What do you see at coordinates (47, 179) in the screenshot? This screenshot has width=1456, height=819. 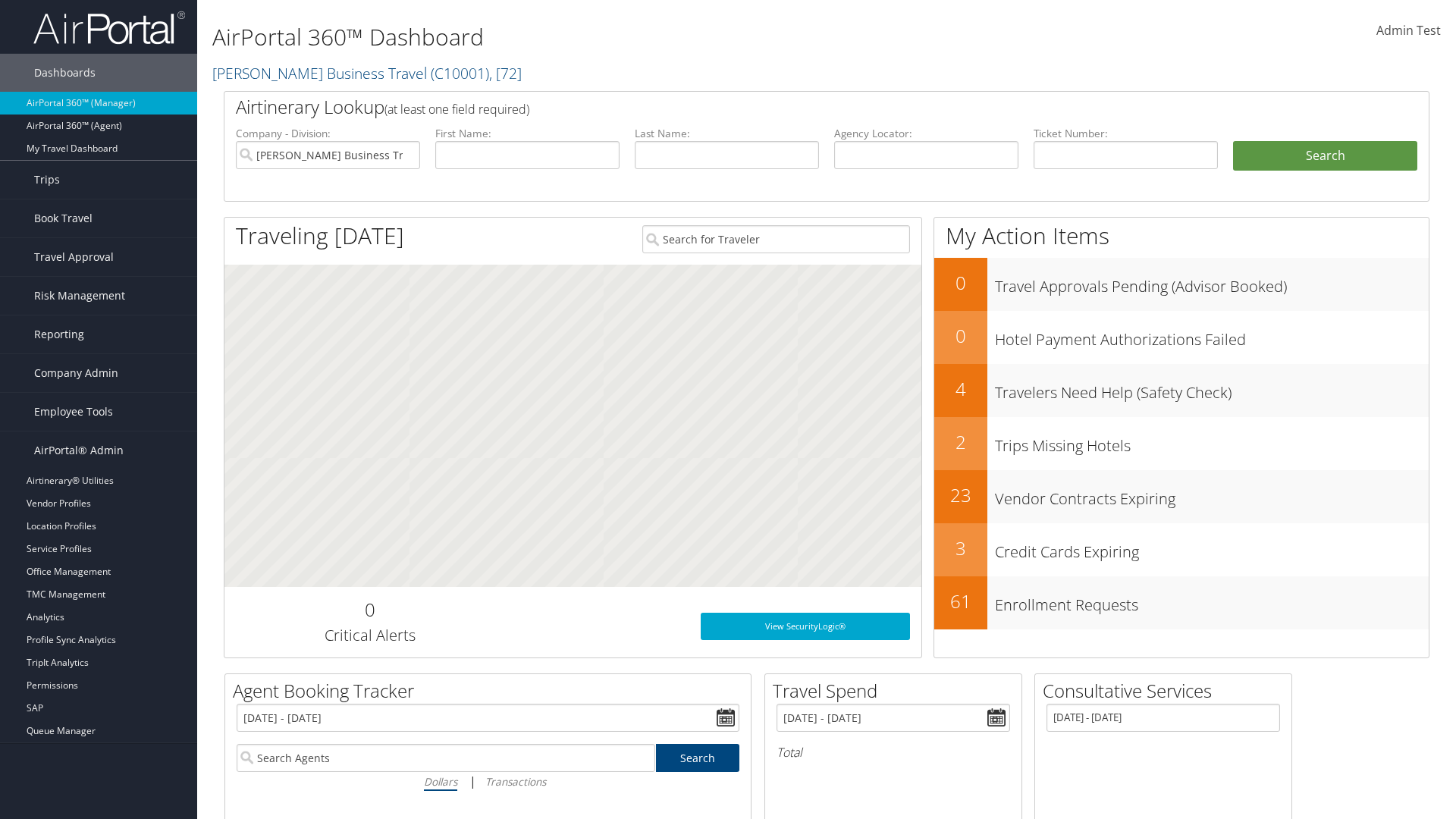 I see `span: Trips` at bounding box center [47, 179].